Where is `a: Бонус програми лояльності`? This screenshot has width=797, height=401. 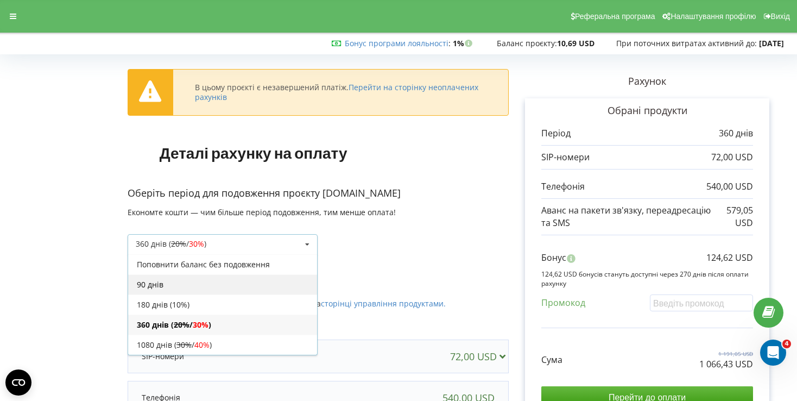 a: Бонус програми лояльності is located at coordinates (396, 43).